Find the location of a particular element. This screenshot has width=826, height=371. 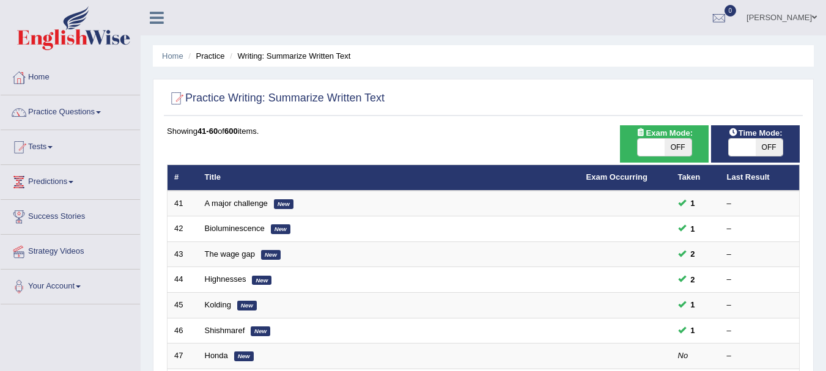

a: Kolding is located at coordinates (218, 305).